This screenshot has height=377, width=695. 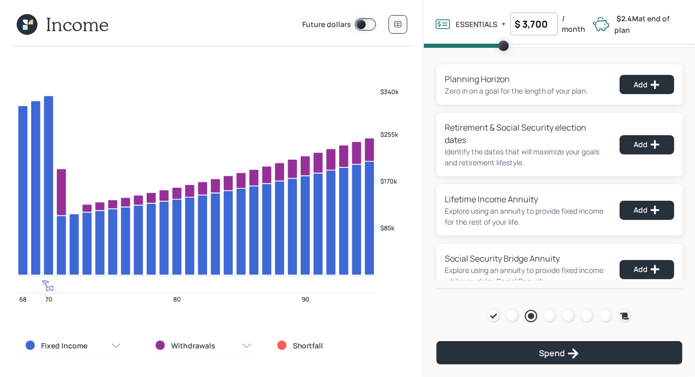 What do you see at coordinates (526, 259) in the screenshot?
I see `div: Social Security Bridge Annuity` at bounding box center [526, 259].